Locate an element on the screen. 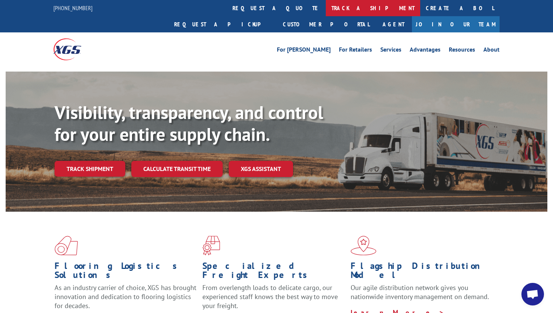 The width and height of the screenshot is (553, 313). a: Resources is located at coordinates (462, 51).